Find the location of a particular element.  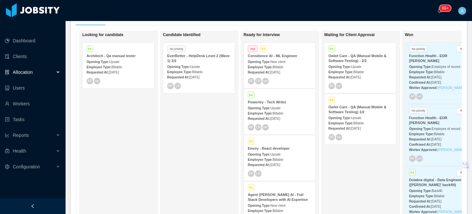

a: icon: userWorkers is located at coordinates (32, 104).